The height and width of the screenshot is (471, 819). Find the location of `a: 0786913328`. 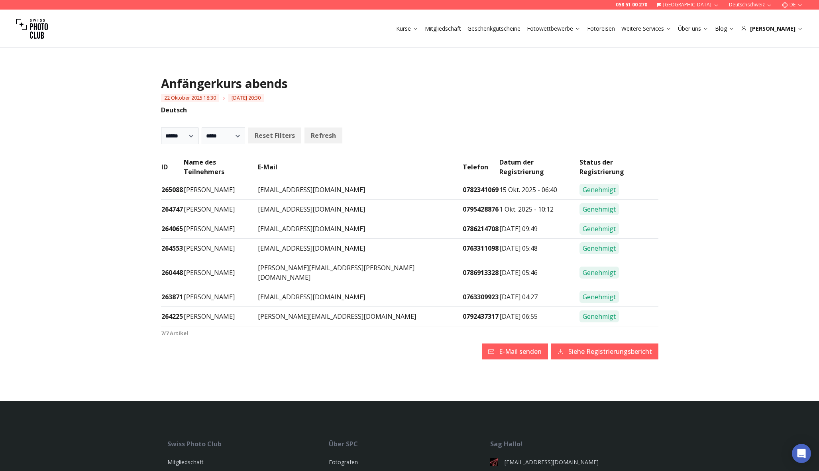

a: 0786913328 is located at coordinates (480, 272).